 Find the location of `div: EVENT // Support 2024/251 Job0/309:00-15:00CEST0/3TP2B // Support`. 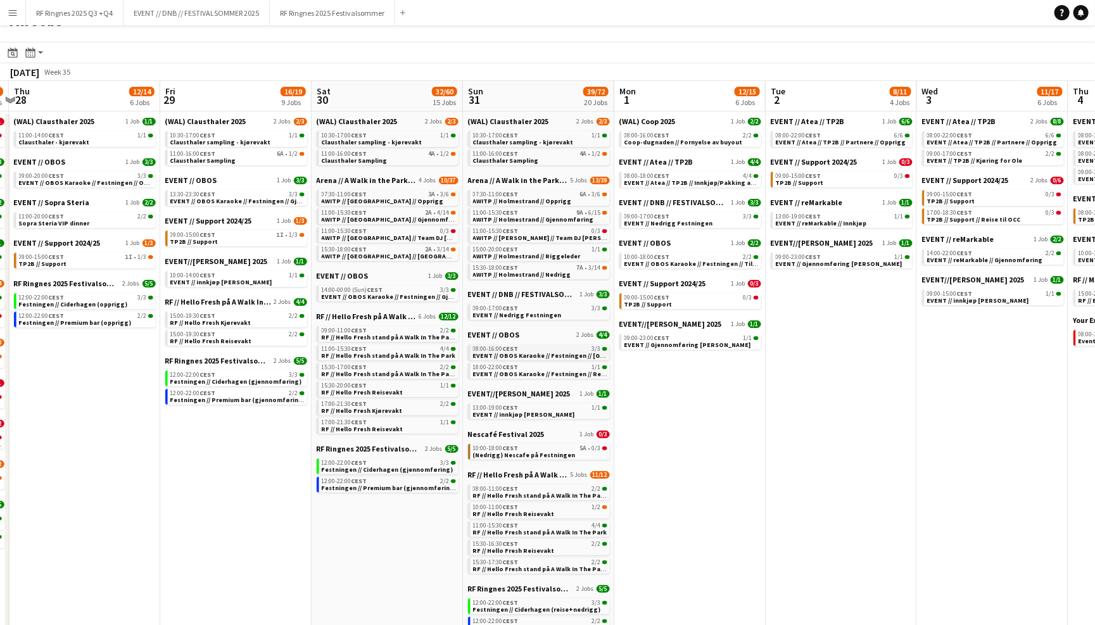

div: EVENT // Support 2024/251 Job0/309:00-15:00CEST0/3TP2B // Support is located at coordinates (841, 177).